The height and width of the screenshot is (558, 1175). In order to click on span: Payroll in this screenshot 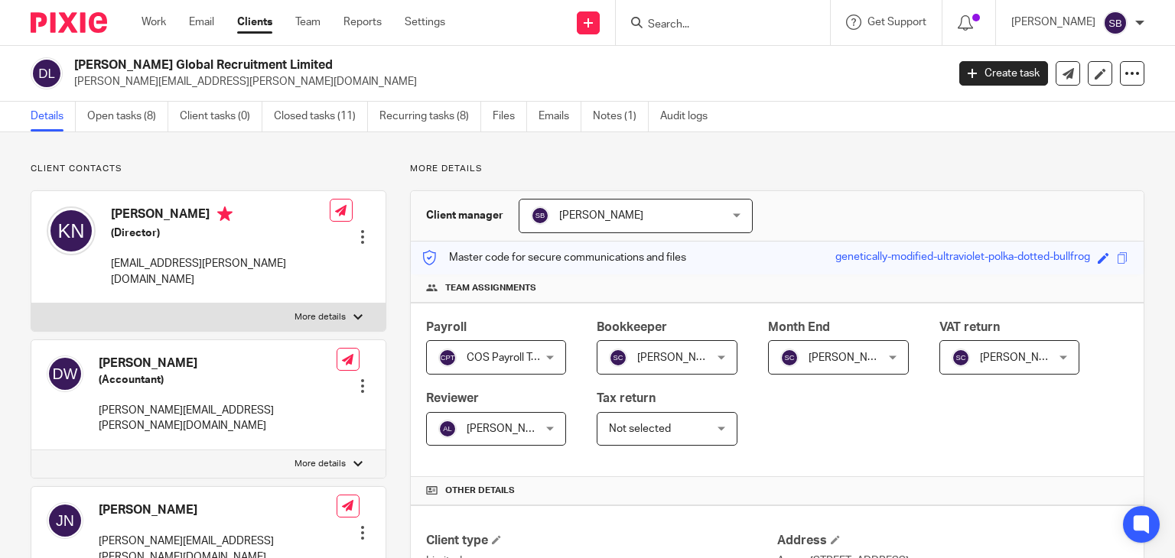, I will do `click(446, 327)`.